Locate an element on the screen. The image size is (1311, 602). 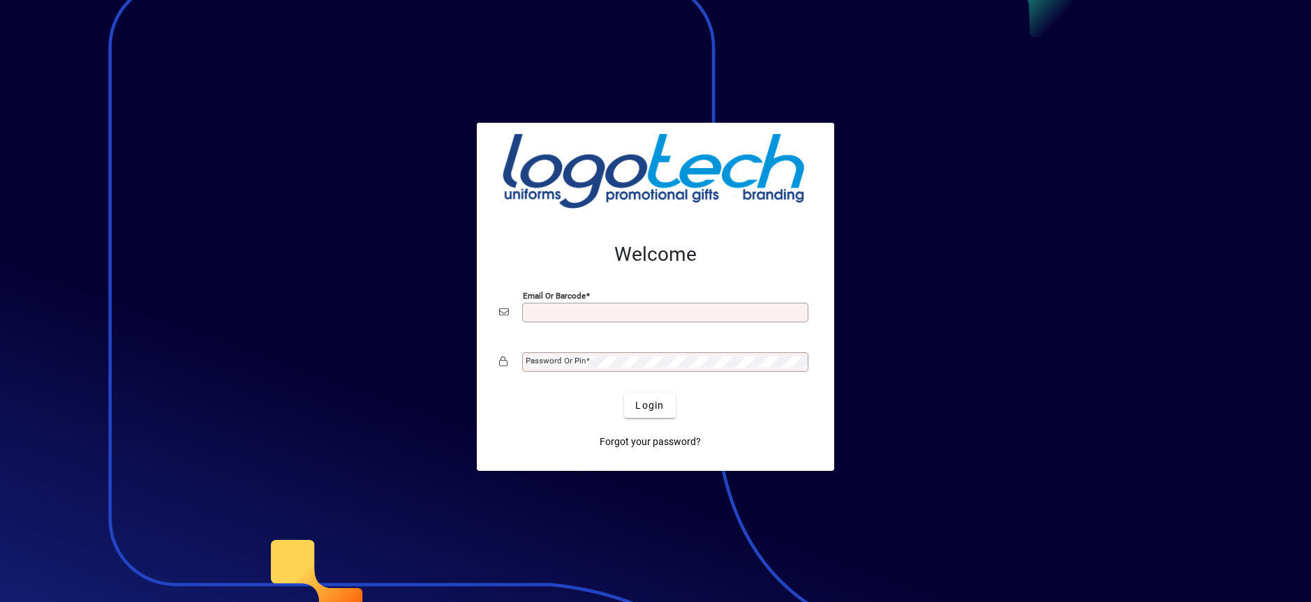
span: Forgot your password? is located at coordinates (650, 442).